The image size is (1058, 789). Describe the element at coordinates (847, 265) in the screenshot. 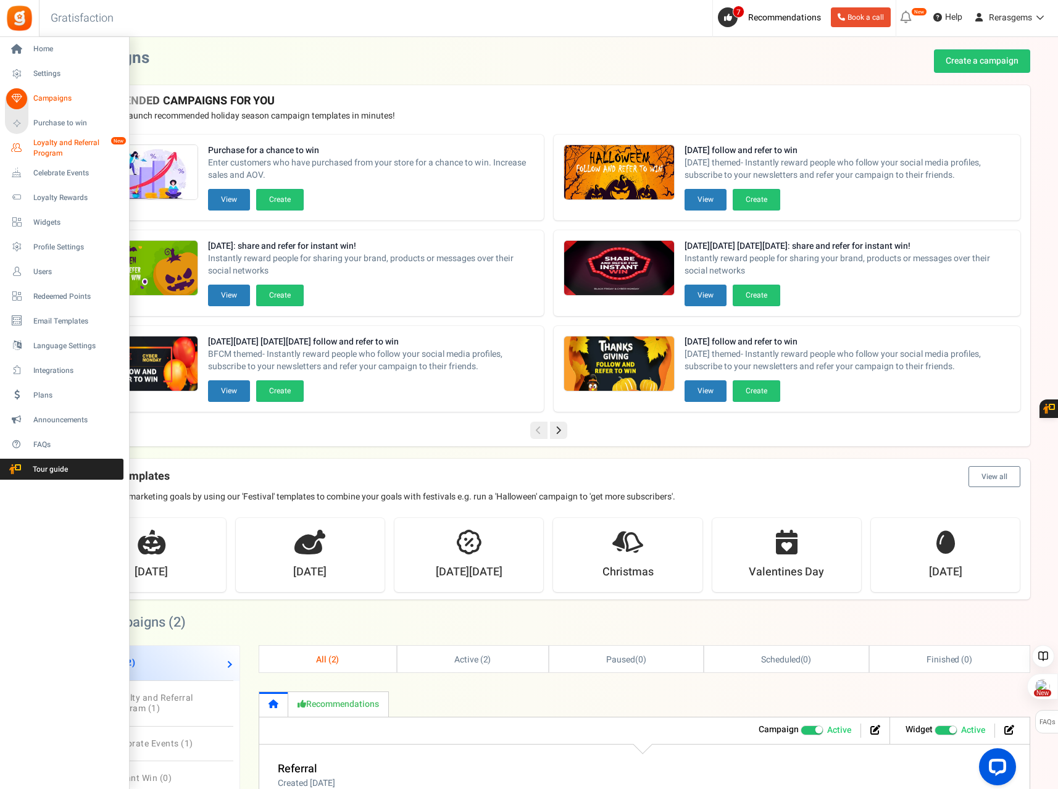

I see `span: Instantly reward people for sharing your brand, products or messages over their social networks` at that location.